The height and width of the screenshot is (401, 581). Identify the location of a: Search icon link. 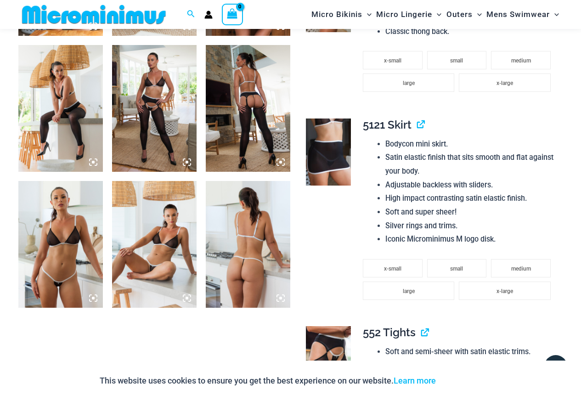
(191, 14).